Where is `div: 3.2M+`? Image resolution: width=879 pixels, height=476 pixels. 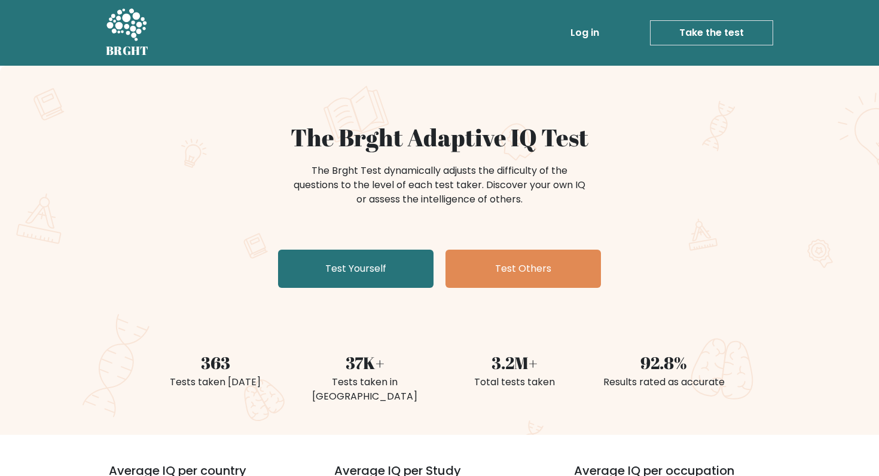 div: 3.2M+ is located at coordinates (514, 363).